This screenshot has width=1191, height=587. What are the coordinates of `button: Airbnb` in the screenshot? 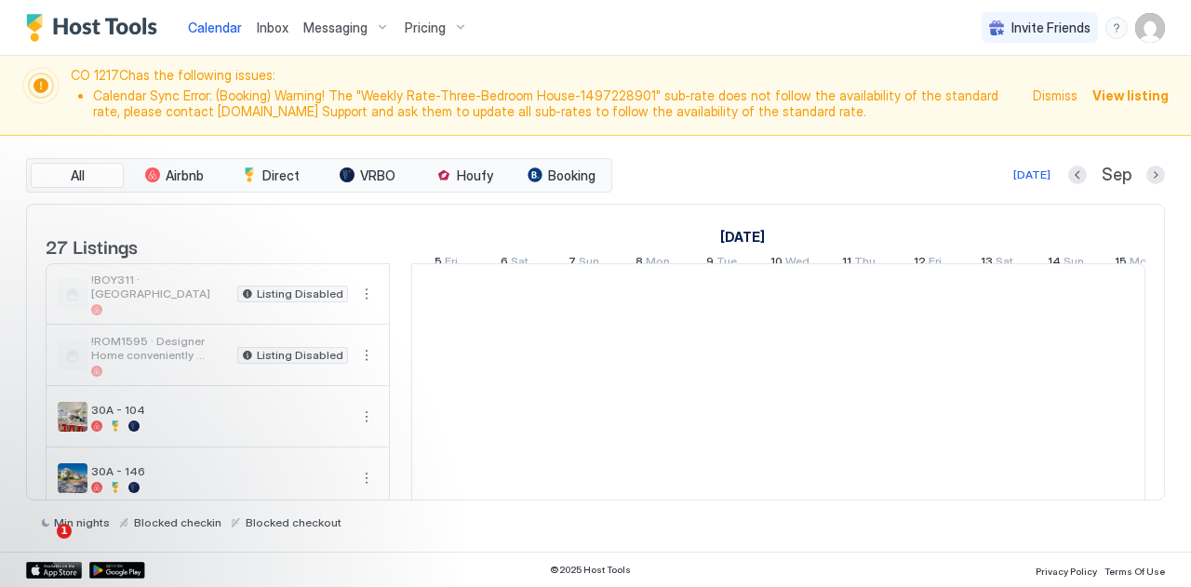 It's located at (174, 176).